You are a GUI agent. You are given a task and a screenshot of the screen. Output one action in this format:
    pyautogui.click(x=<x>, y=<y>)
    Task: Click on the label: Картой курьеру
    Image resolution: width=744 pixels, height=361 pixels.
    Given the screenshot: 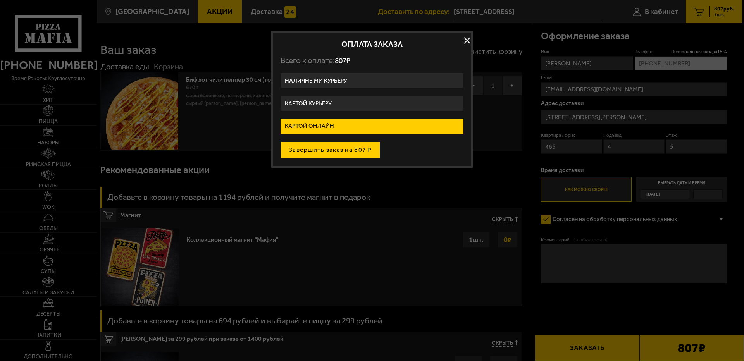 What is the action you would take?
    pyautogui.click(x=372, y=103)
    